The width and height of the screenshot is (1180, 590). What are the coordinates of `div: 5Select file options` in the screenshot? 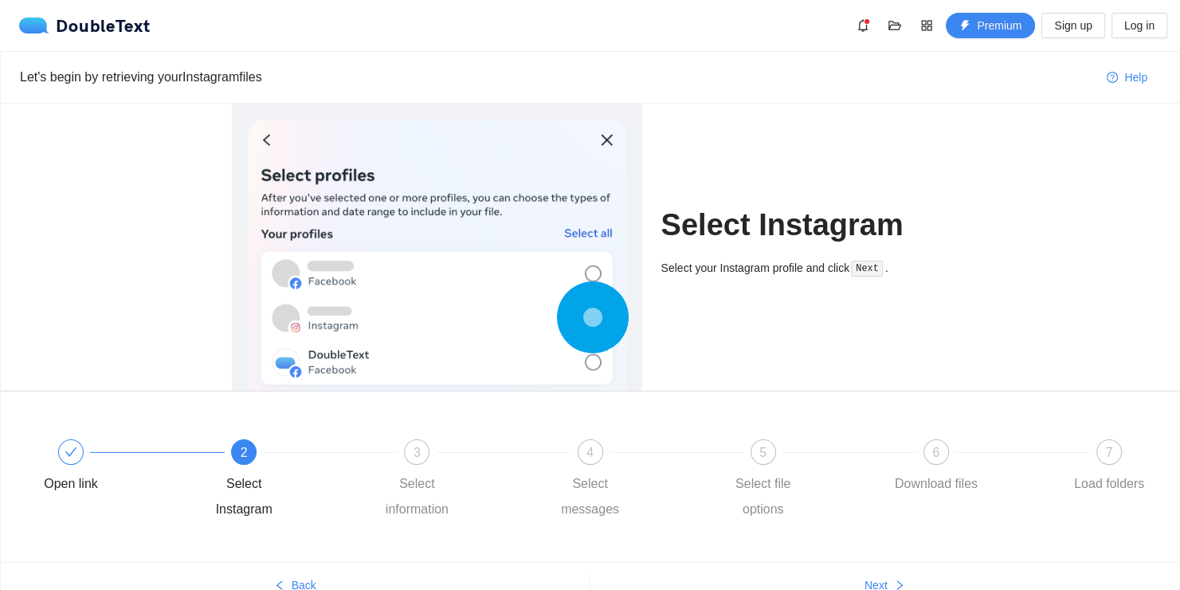 It's located at (803, 480).